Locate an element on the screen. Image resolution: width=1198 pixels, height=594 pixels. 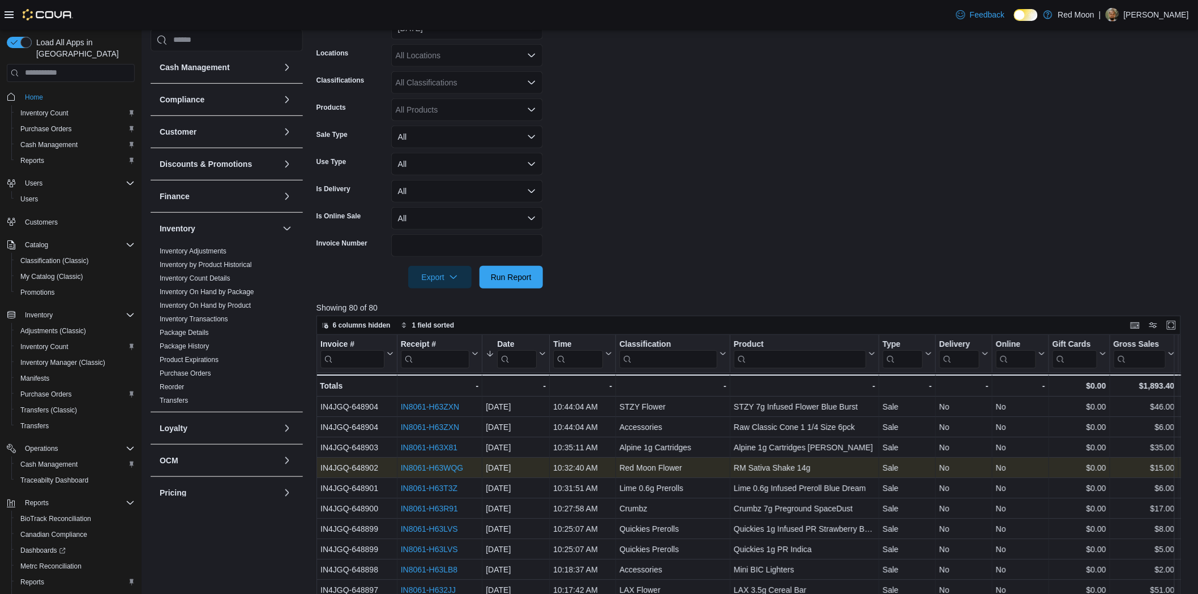
div: Online is located at coordinates (1015, 353).